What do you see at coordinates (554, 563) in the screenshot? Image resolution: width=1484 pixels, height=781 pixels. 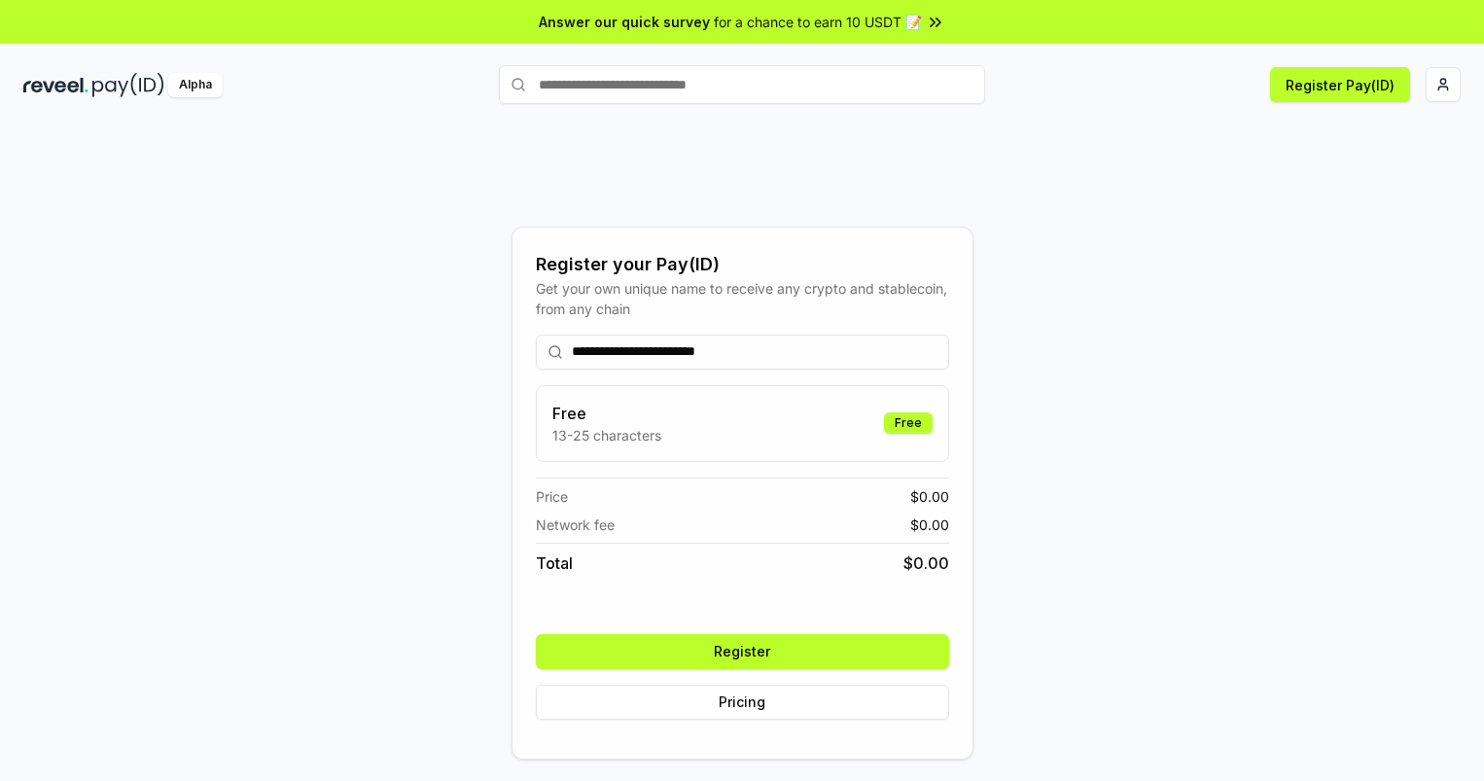 I see `span: Total` at bounding box center [554, 563].